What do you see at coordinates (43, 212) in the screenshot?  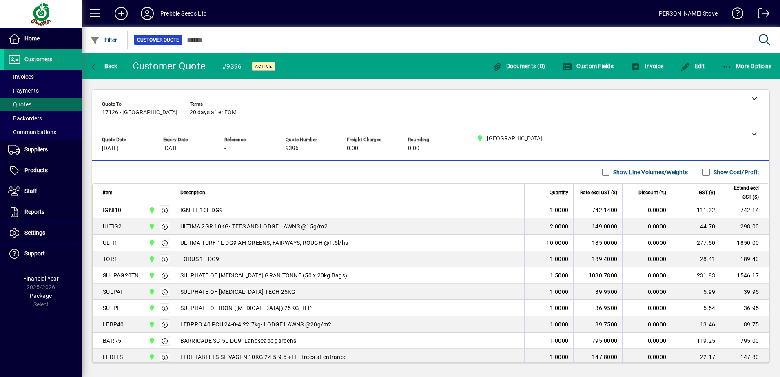 I see `a: Reports` at bounding box center [43, 212].